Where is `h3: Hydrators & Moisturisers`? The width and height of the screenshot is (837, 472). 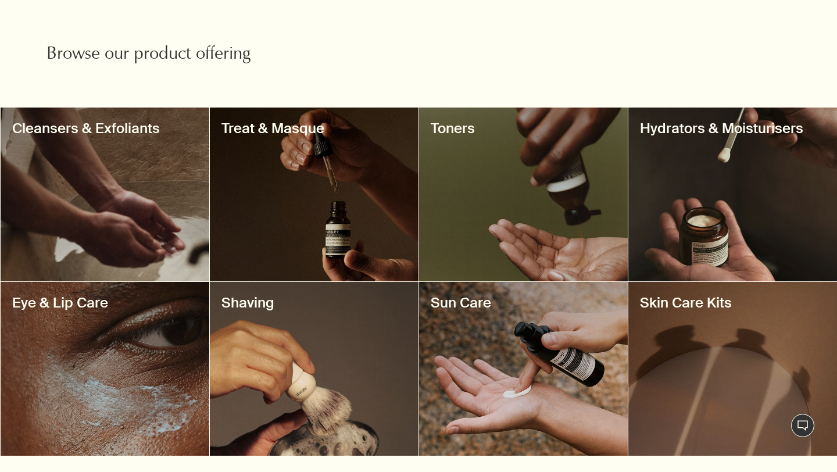
h3: Hydrators & Moisturisers is located at coordinates (732, 128).